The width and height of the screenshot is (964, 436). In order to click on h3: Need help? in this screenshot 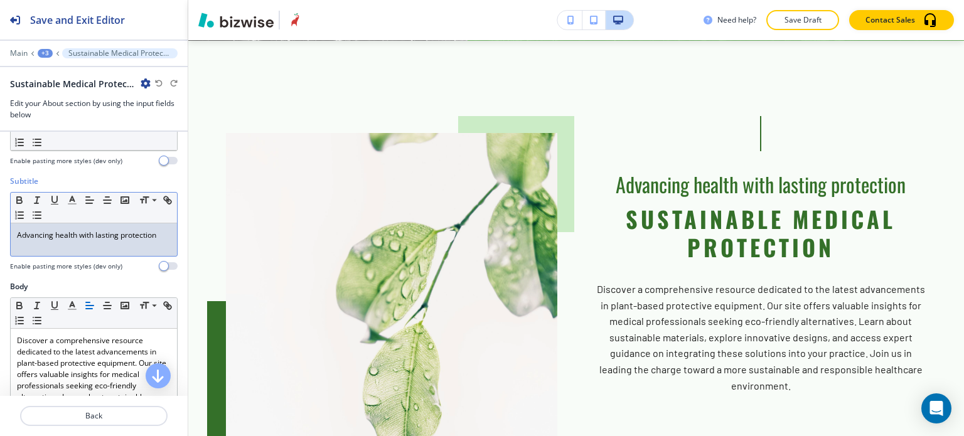, I will do `click(737, 20)`.